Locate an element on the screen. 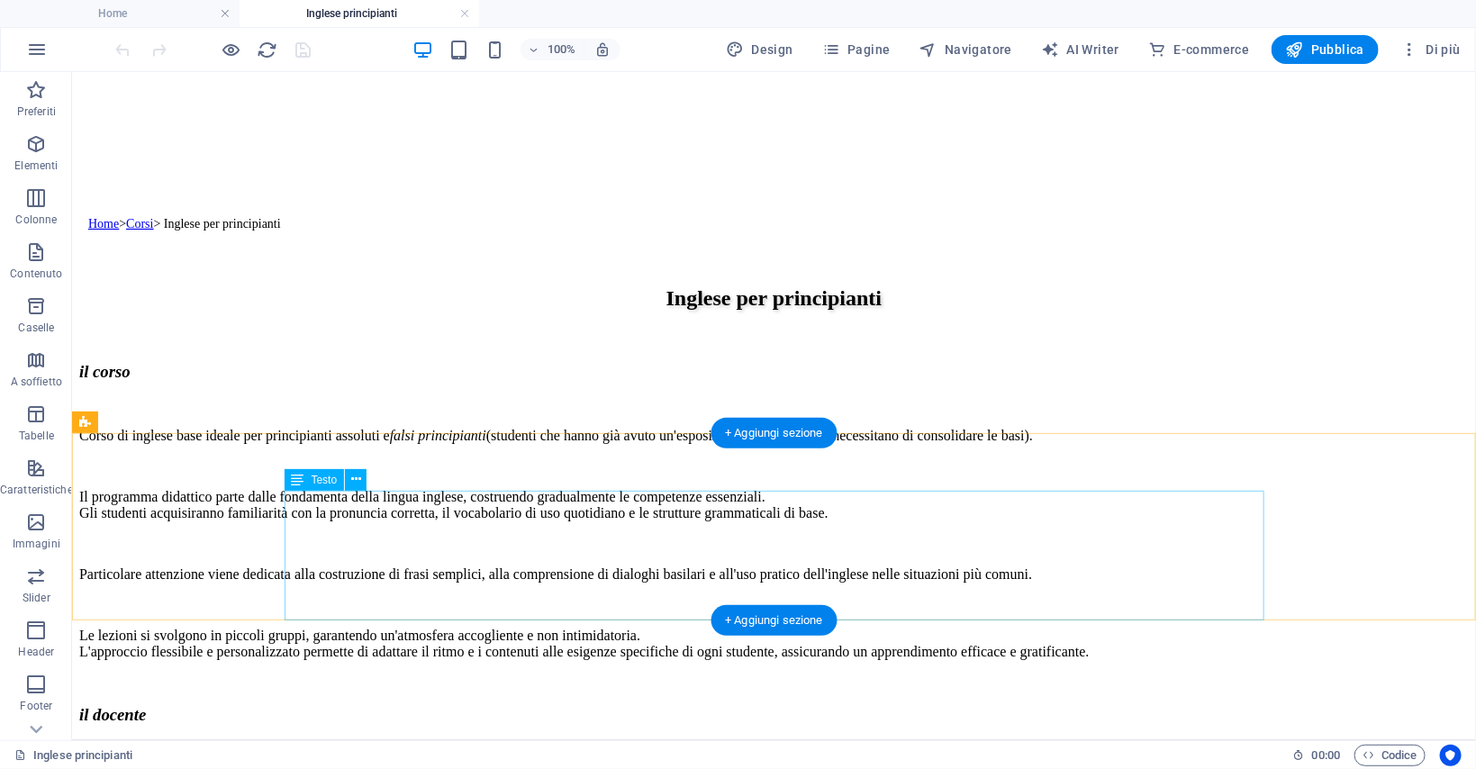 The height and width of the screenshot is (769, 1476). span: AI Writer is located at coordinates (1080, 50).